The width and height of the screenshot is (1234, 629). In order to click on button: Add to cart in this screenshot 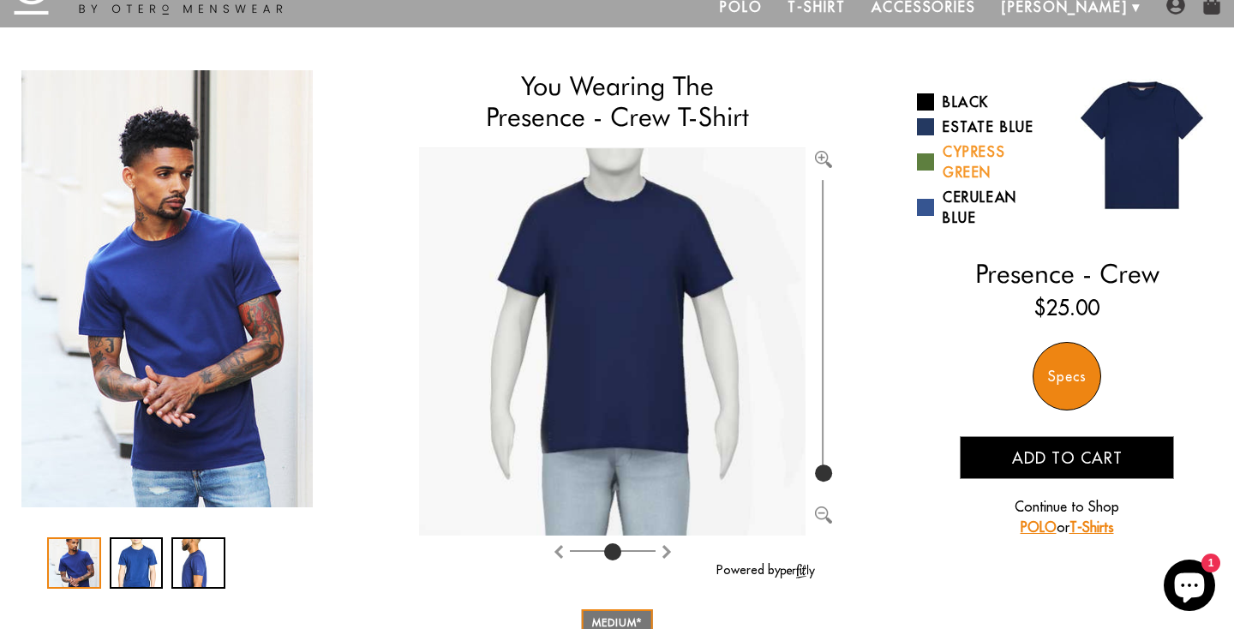, I will do `click(1067, 458)`.